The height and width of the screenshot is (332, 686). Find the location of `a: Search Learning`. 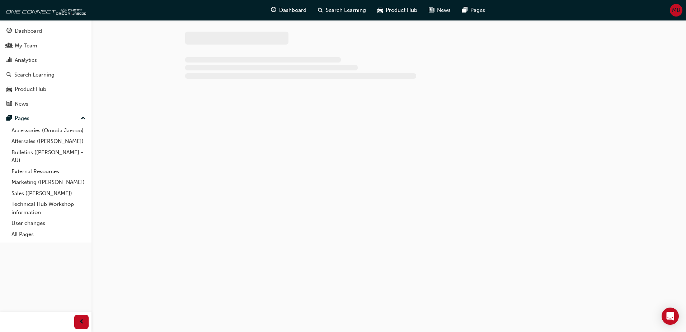

a: Search Learning is located at coordinates (46, 75).